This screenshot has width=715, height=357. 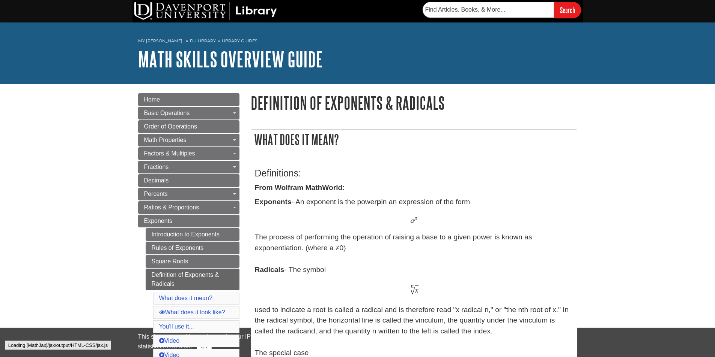 What do you see at coordinates (189, 140) in the screenshot?
I see `a: Math Properties` at bounding box center [189, 140].